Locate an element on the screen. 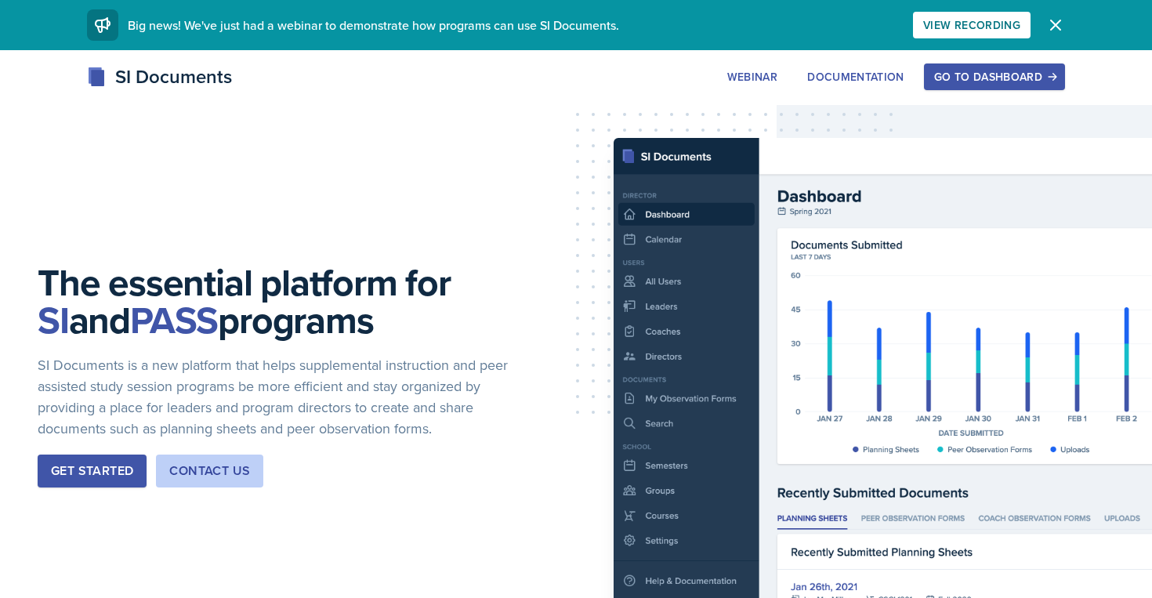 The height and width of the screenshot is (598, 1152). button: Contact Us is located at coordinates (209, 471).